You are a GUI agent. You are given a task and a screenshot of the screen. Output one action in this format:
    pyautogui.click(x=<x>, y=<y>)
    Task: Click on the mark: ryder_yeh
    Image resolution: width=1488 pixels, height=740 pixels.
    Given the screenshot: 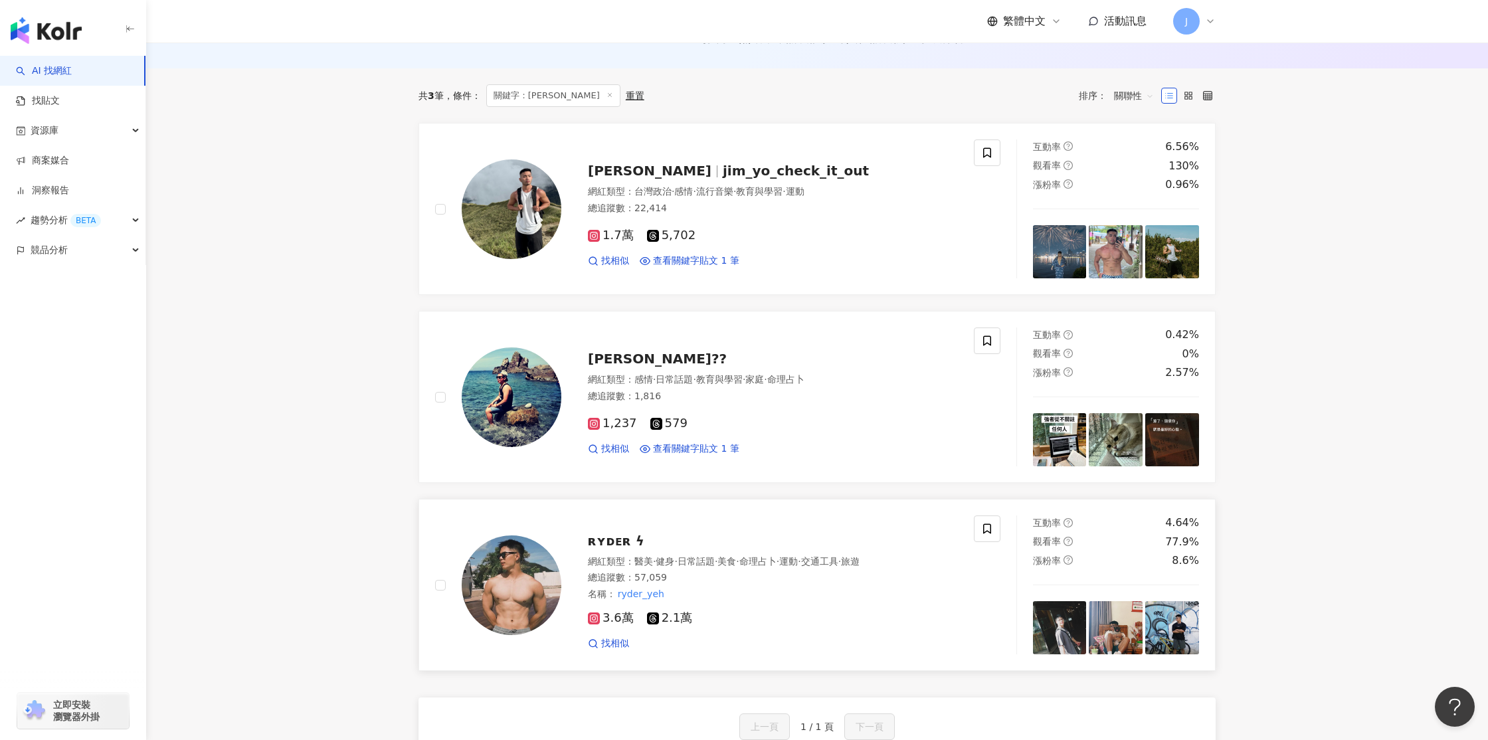 What is the action you would take?
    pyautogui.click(x=641, y=594)
    